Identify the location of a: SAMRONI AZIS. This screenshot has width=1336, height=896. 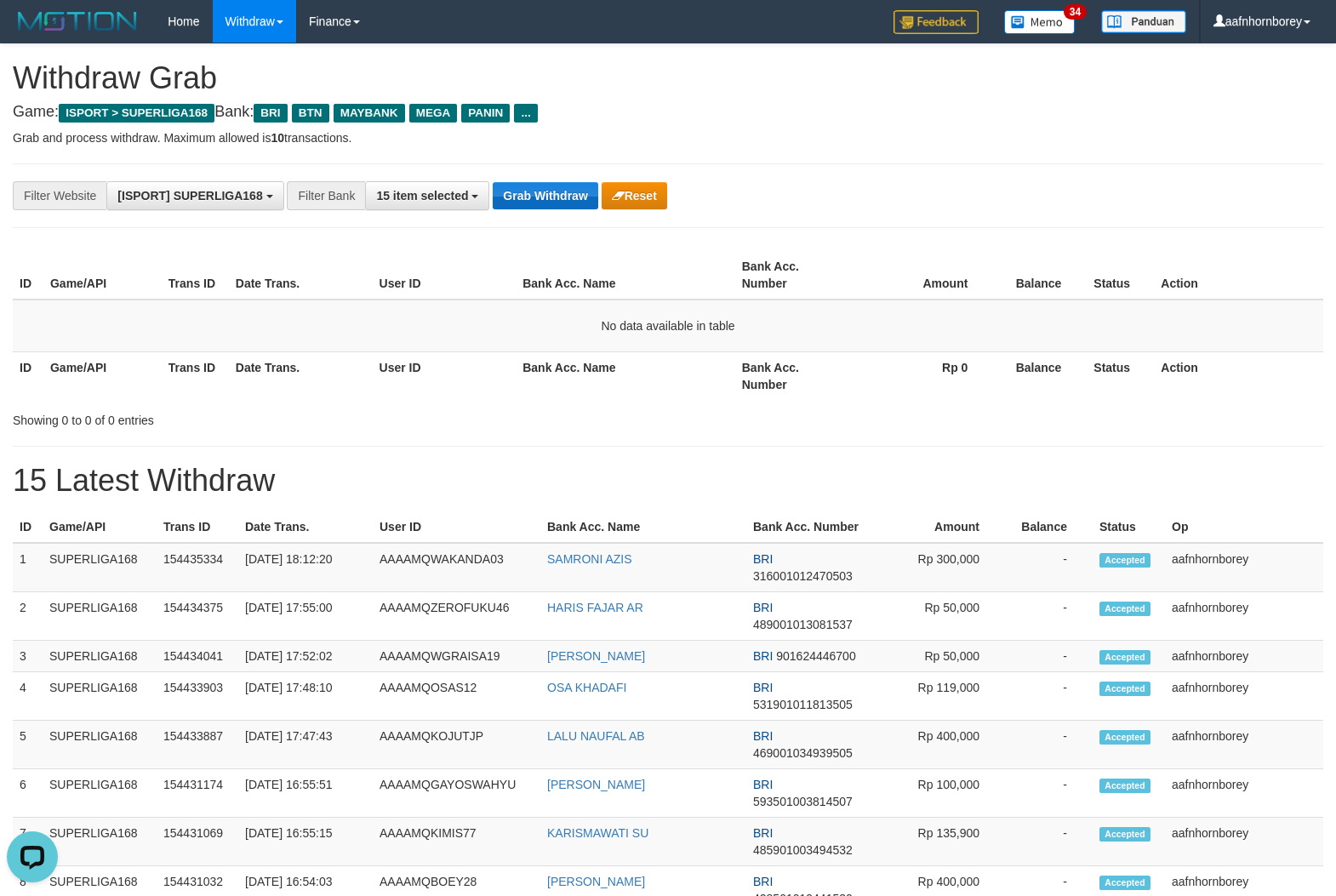
(590, 560).